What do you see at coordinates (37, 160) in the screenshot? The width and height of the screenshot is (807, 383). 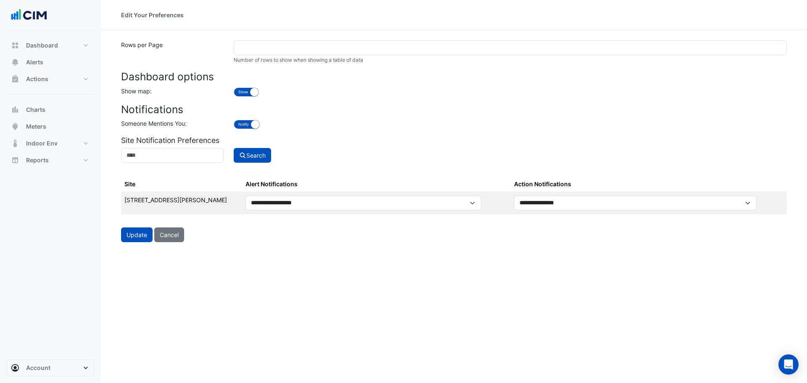 I see `span: Reports` at bounding box center [37, 160].